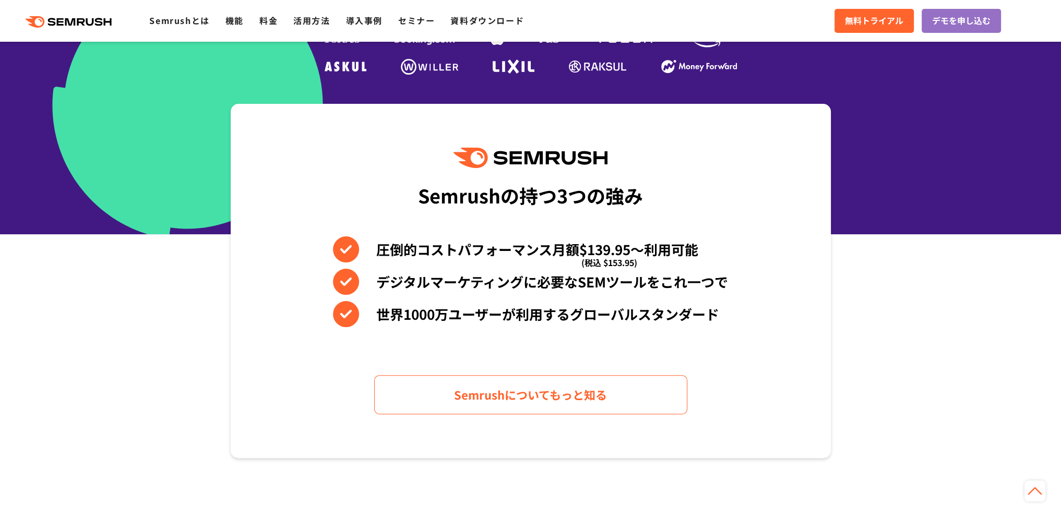 Image resolution: width=1061 pixels, height=517 pixels. I want to click on span: 無料トライアル, so click(874, 21).